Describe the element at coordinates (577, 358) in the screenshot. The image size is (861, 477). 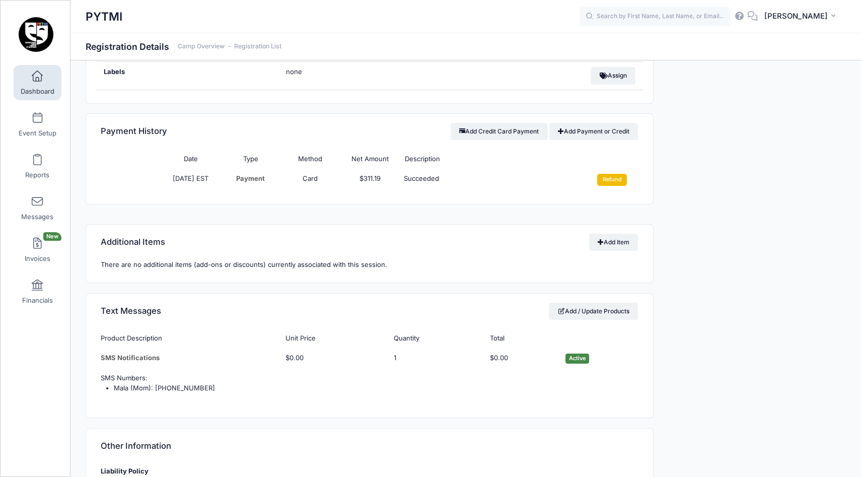
I see `span: Active` at that location.